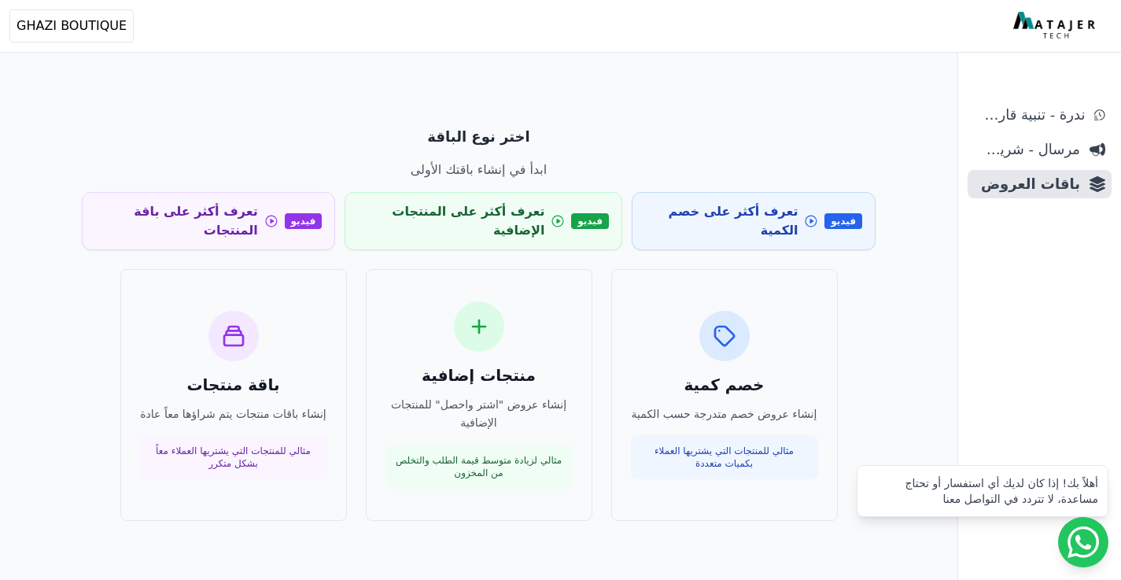 The height and width of the screenshot is (580, 1121). Describe the element at coordinates (479, 375) in the screenshot. I see `h3: منتجات إضافية` at that location.